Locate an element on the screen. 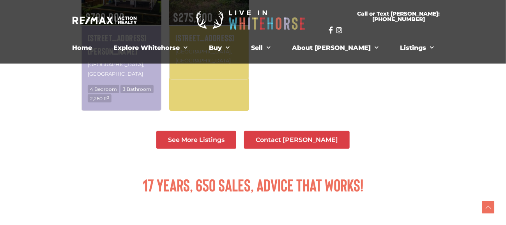 Image resolution: width=506 pixels, height=225 pixels. h2: 17 Years, 650 Sales, Advice That Works! is located at coordinates (253, 185).